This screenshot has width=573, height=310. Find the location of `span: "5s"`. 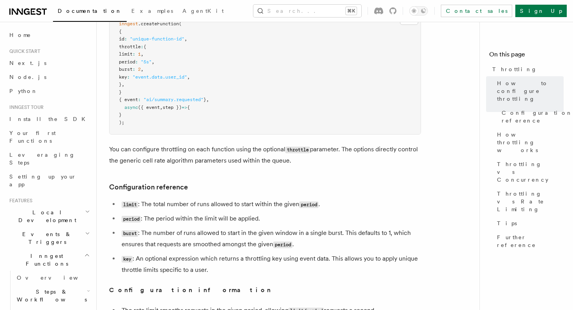

span: "5s" is located at coordinates (146, 62).